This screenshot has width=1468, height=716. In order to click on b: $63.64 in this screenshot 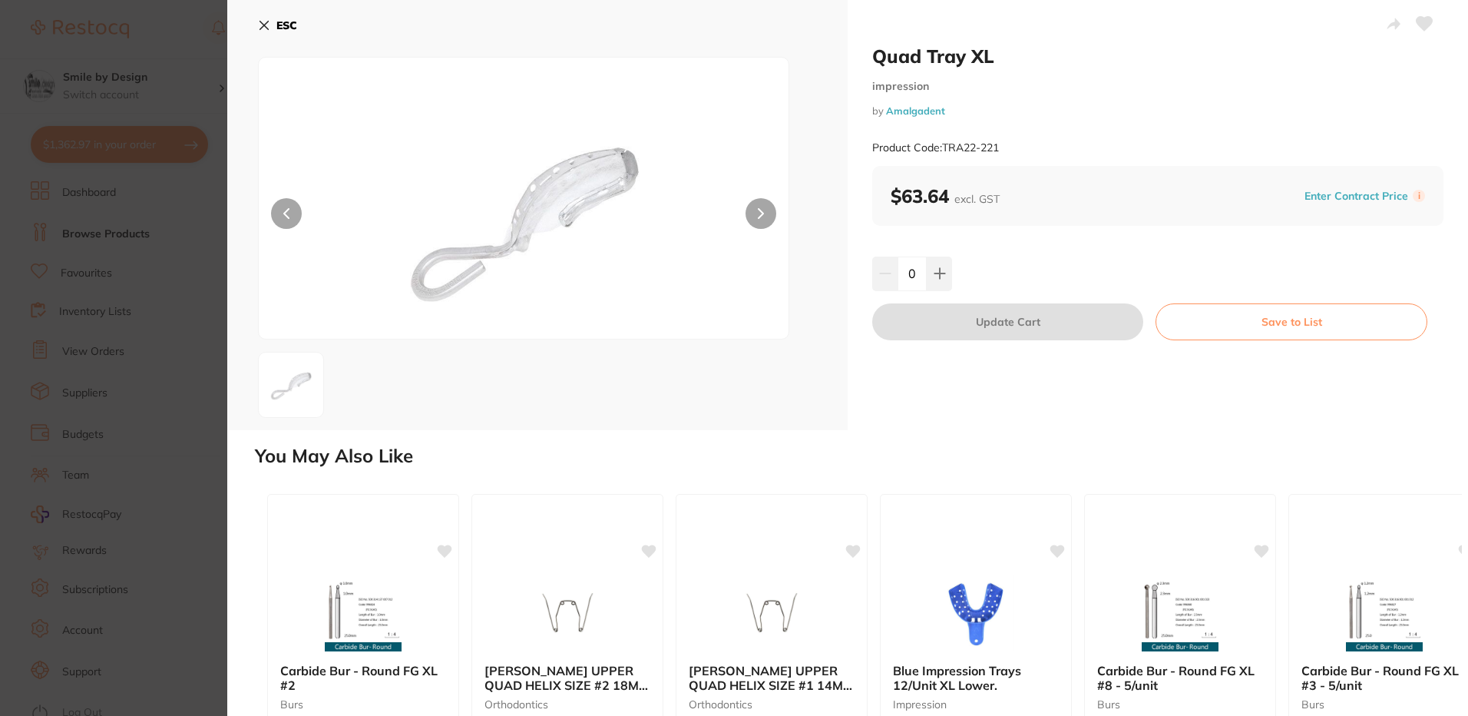, I will do `click(945, 196)`.